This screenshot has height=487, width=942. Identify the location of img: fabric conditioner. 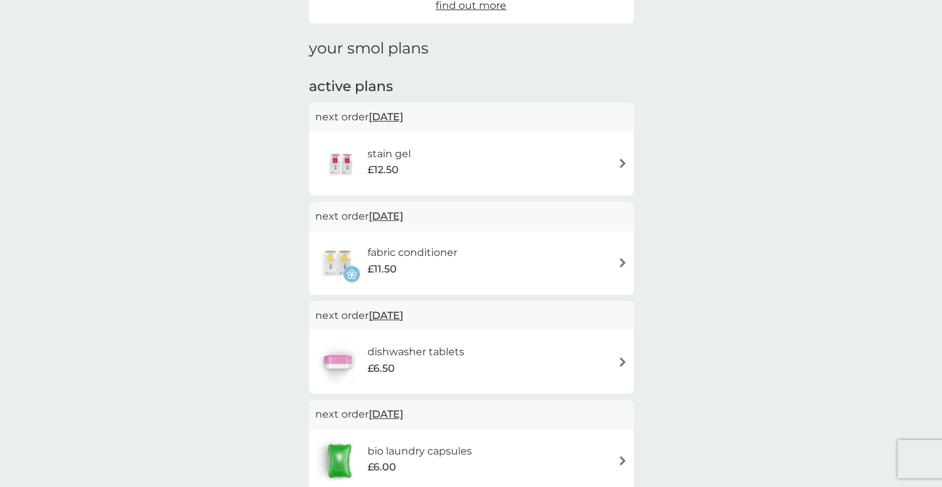
(338, 263).